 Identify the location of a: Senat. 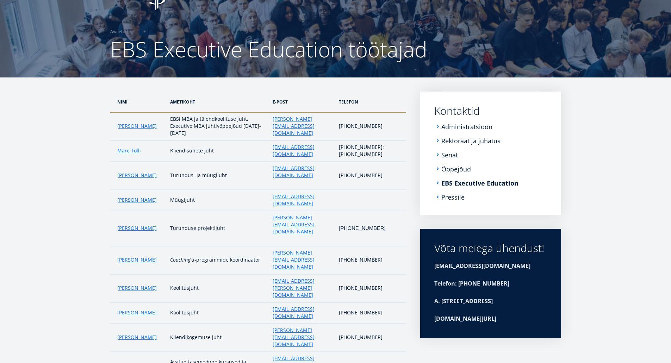
(449, 155).